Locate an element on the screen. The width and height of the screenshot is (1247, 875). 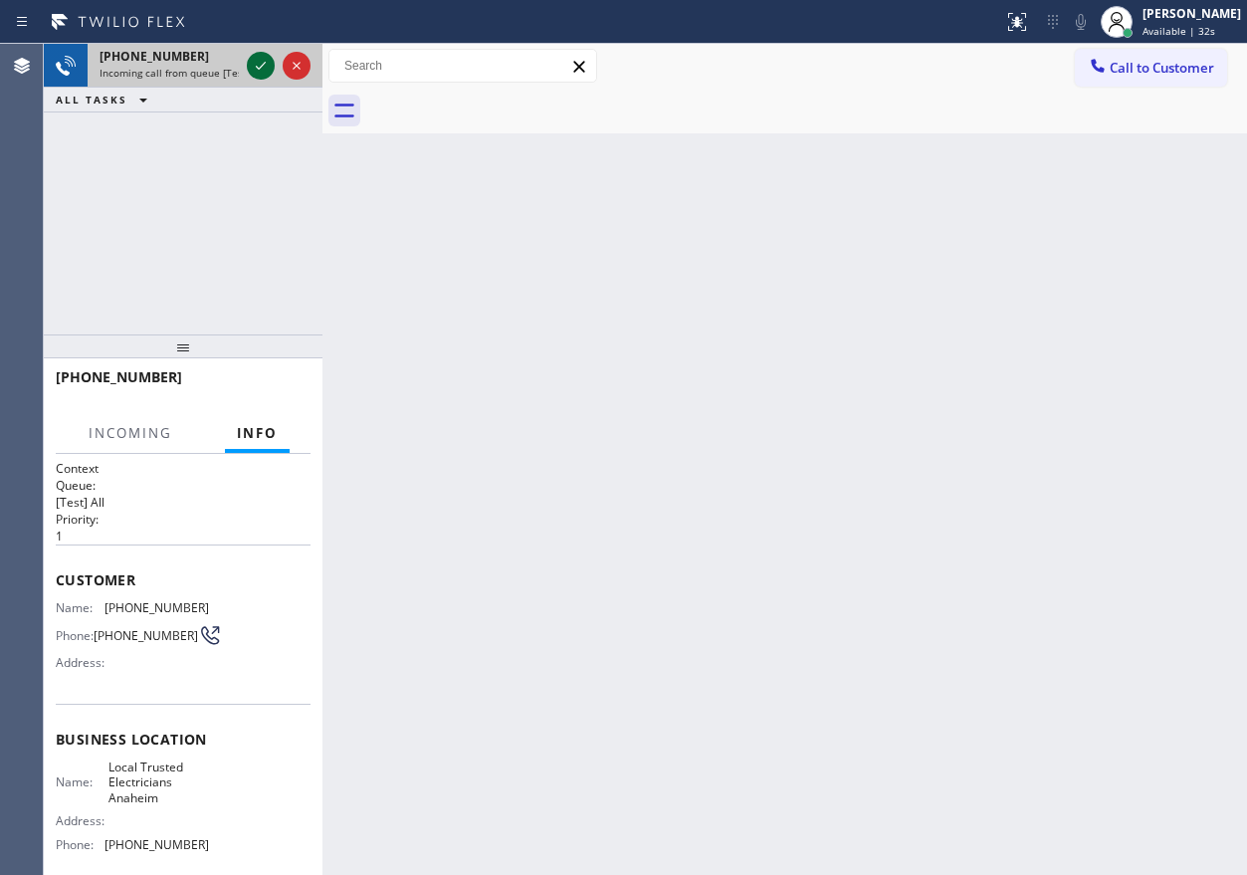
button: ALL TASKS is located at coordinates (106, 100).